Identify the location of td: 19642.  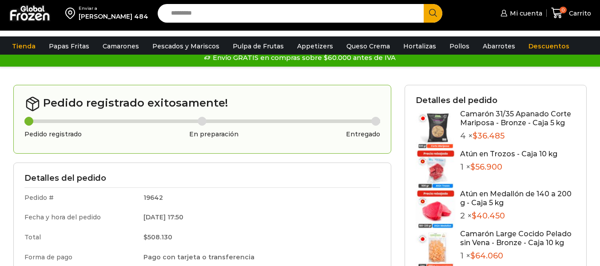
(258, 197).